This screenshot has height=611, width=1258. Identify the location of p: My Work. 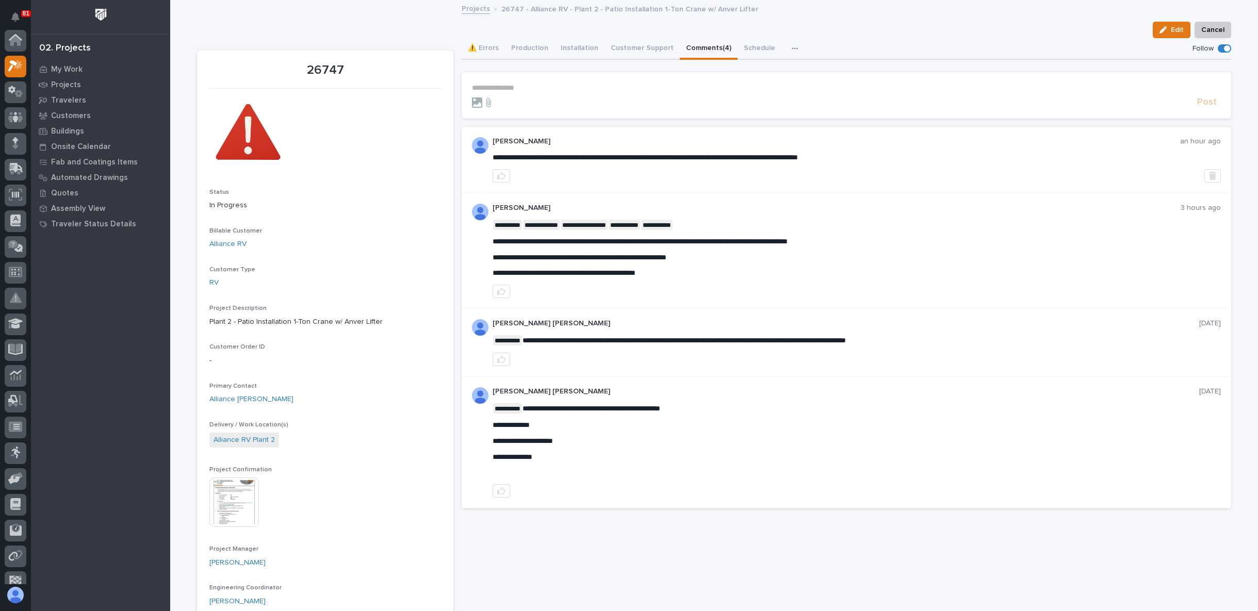
(67, 70).